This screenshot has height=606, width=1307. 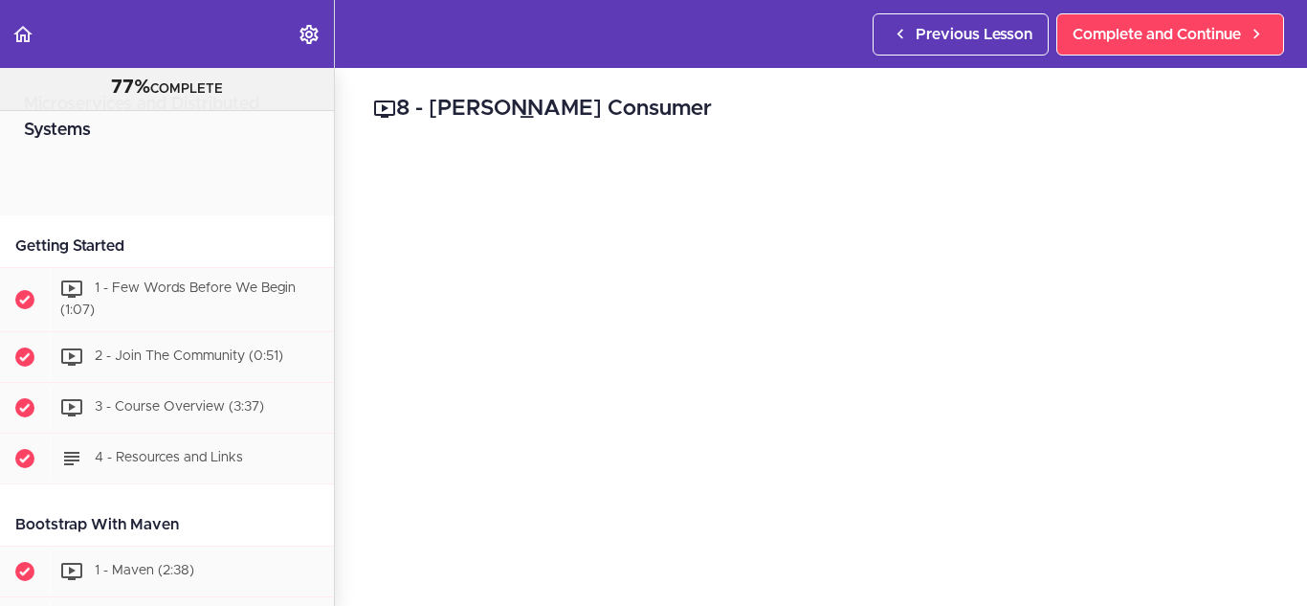 What do you see at coordinates (178, 299) in the screenshot?
I see `span: 1 - Few Words Before We Begin (1:07)` at bounding box center [178, 299].